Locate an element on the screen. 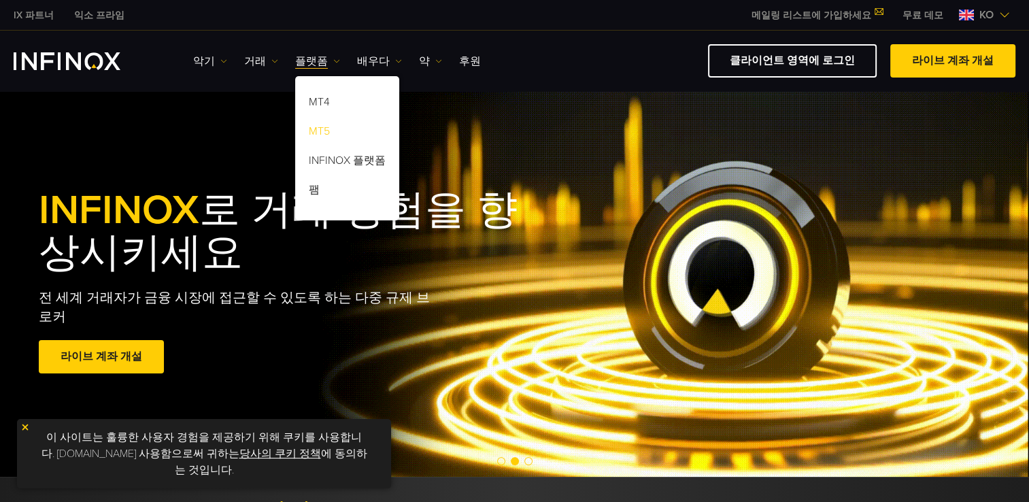 The width and height of the screenshot is (1029, 502). font: 배우다 is located at coordinates (374, 61).